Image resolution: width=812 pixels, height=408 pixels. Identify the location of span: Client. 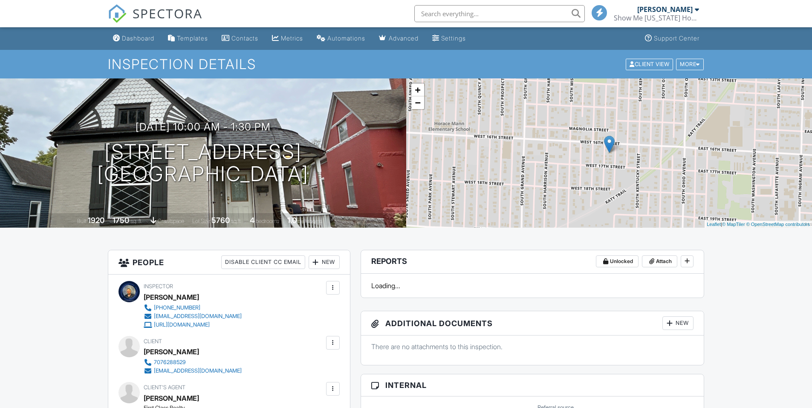
(153, 341).